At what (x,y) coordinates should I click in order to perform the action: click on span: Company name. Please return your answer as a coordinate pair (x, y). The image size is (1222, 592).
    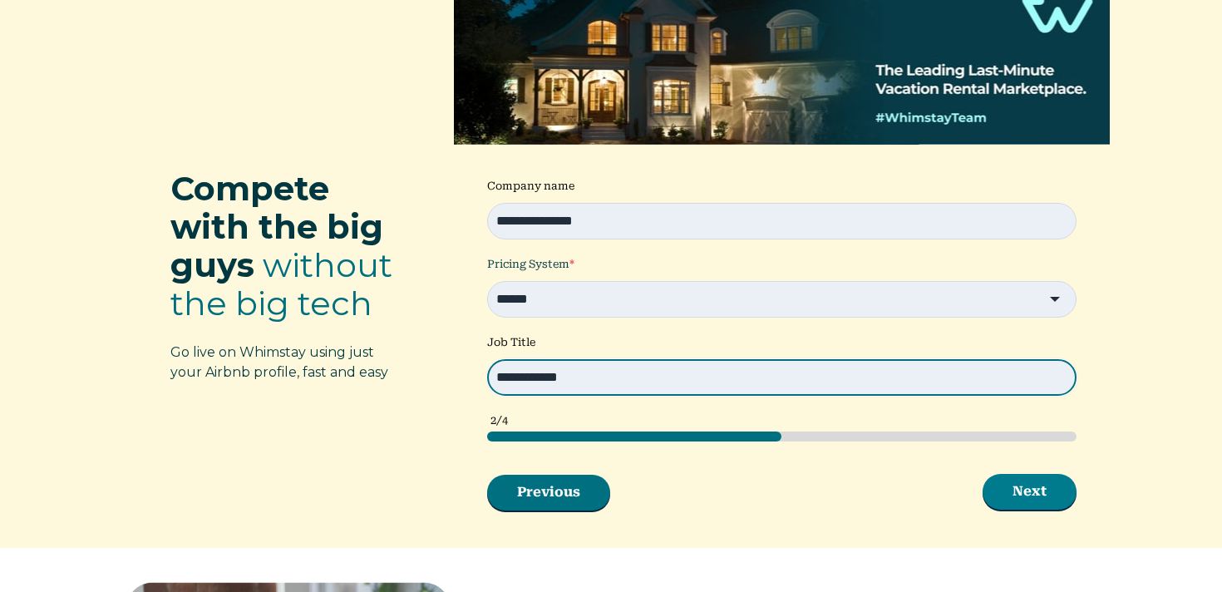
    Looking at the image, I should click on (531, 185).